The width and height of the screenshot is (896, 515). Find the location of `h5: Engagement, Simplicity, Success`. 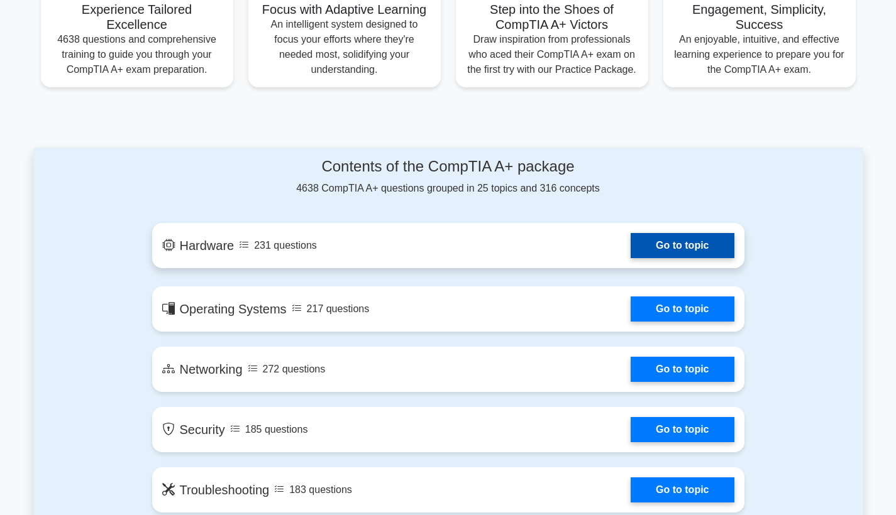

h5: Engagement, Simplicity, Success is located at coordinates (759, 17).